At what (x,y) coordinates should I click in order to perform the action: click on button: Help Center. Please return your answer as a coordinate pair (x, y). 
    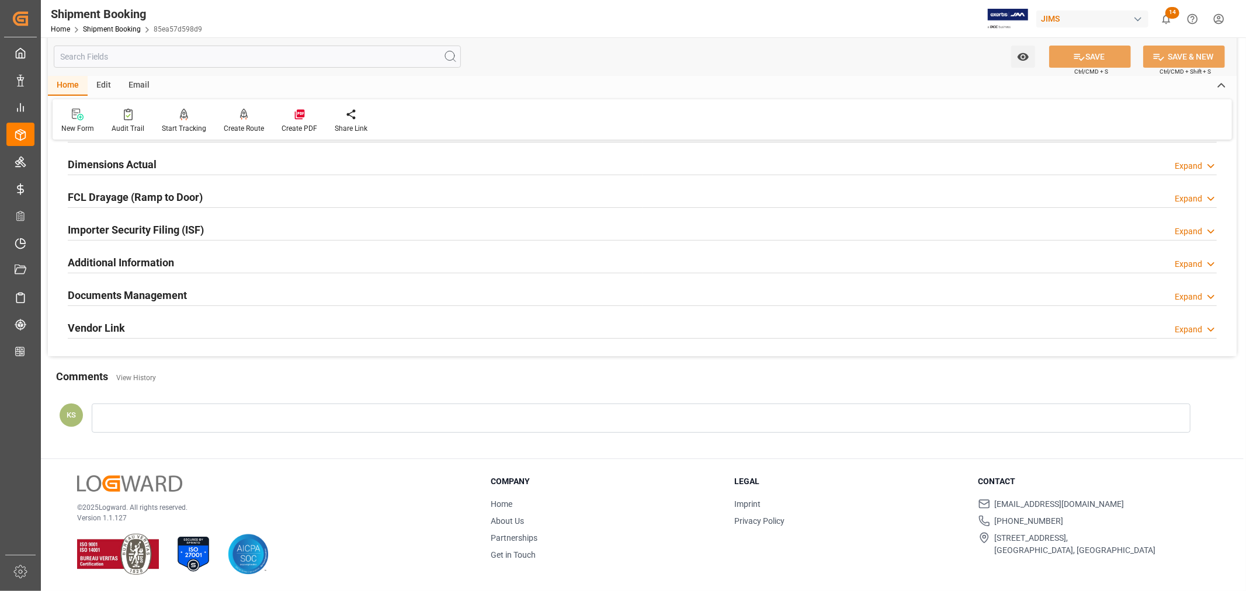
    Looking at the image, I should click on (1193, 19).